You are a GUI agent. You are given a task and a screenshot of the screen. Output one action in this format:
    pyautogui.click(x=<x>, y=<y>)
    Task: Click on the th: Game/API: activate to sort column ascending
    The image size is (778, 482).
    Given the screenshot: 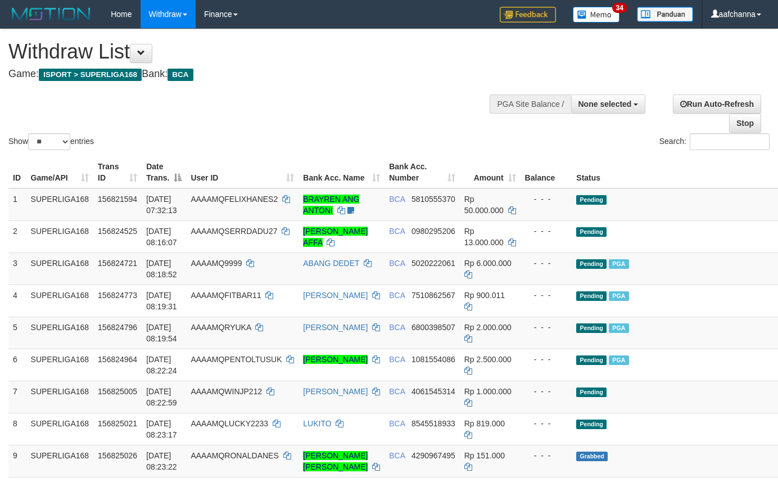 What is the action you would take?
    pyautogui.click(x=60, y=172)
    